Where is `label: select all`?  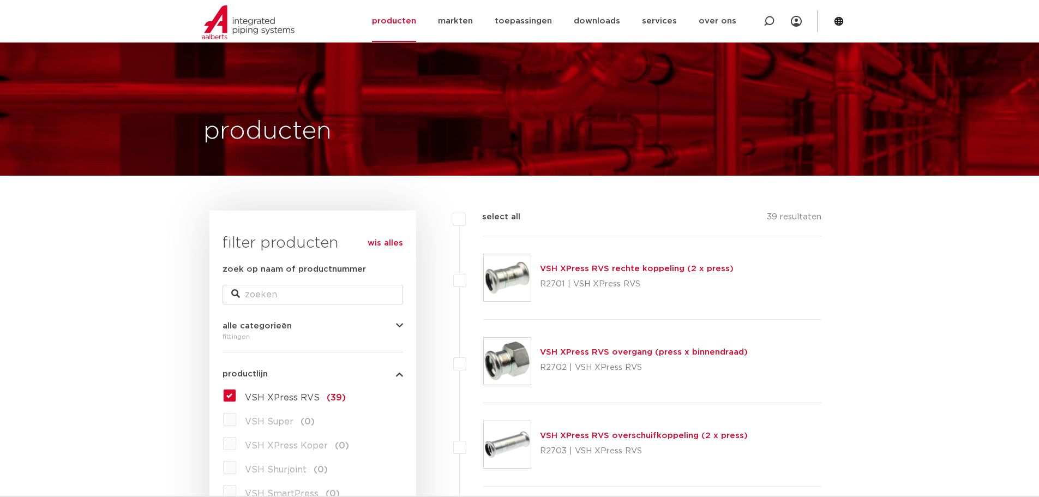
label: select all is located at coordinates (493, 217).